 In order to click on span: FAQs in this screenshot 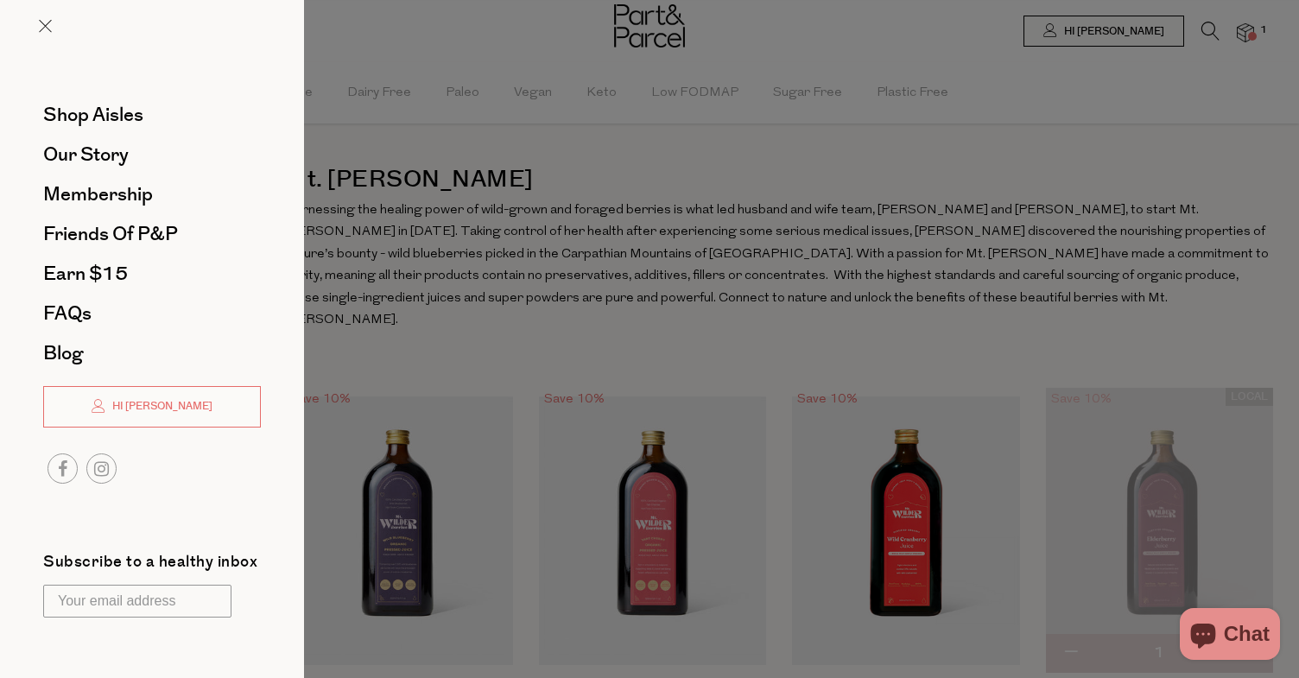, I will do `click(67, 313)`.